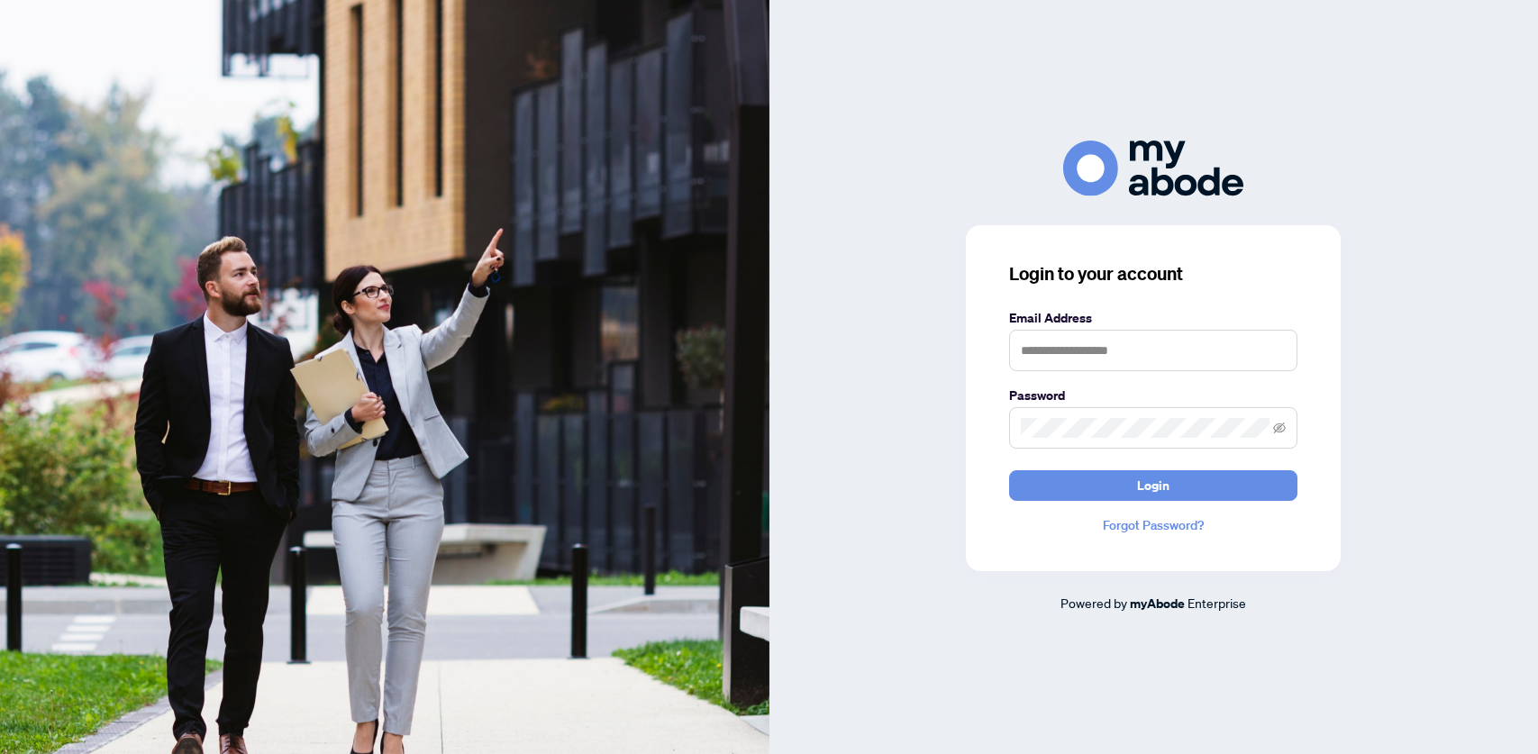 Image resolution: width=1538 pixels, height=754 pixels. Describe the element at coordinates (1154, 274) in the screenshot. I see `h3: Login to your account` at that location.